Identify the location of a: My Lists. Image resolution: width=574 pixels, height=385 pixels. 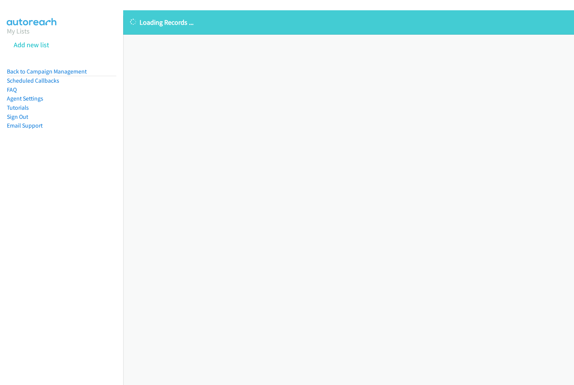
(18, 31).